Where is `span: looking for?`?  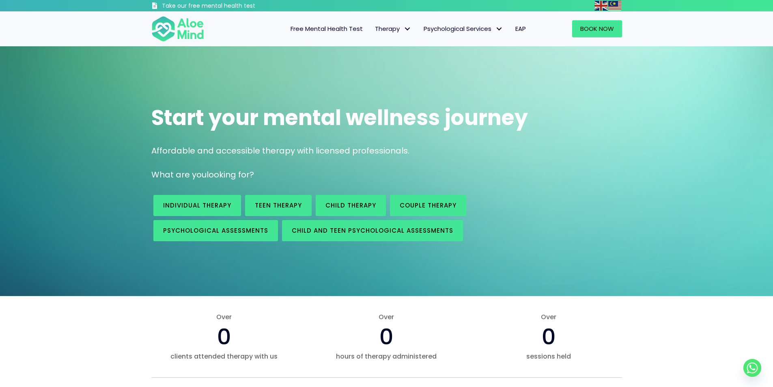
span: looking for? is located at coordinates (230, 175).